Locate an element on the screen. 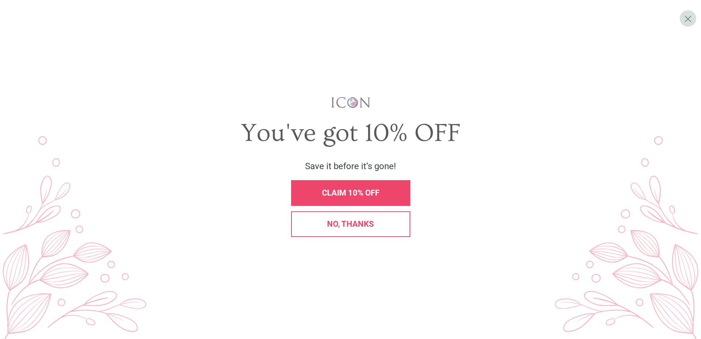 This screenshot has height=339, width=701. img: iconwallstickersl_1754656298800.png is located at coordinates (351, 103).